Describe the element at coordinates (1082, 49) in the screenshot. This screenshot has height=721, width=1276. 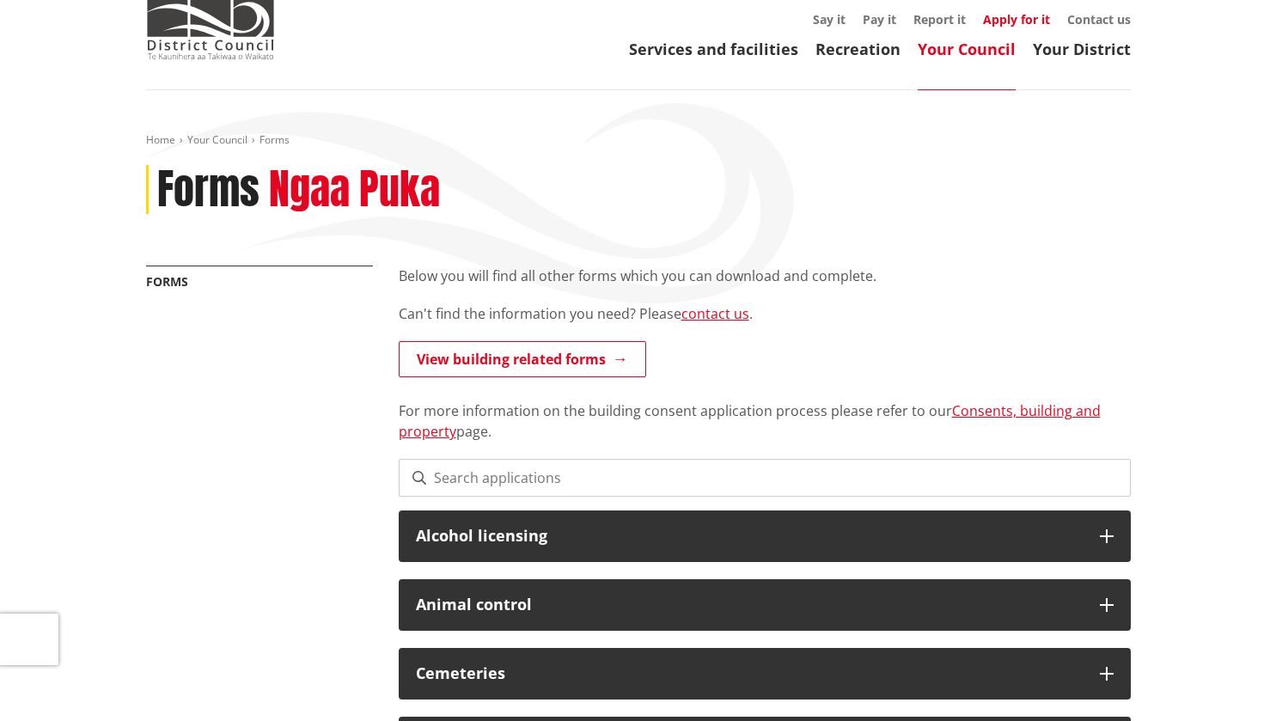
I see `a: Your District` at that location.